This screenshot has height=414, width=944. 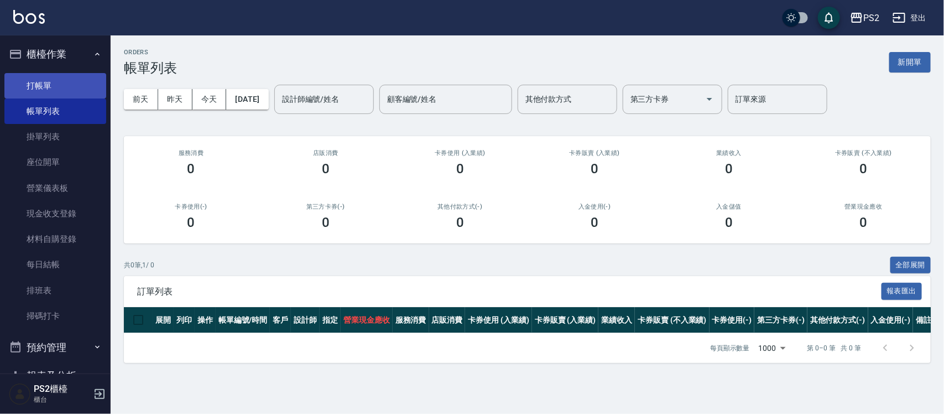 What do you see at coordinates (729, 153) in the screenshot?
I see `h2: 業績收入` at bounding box center [729, 153].